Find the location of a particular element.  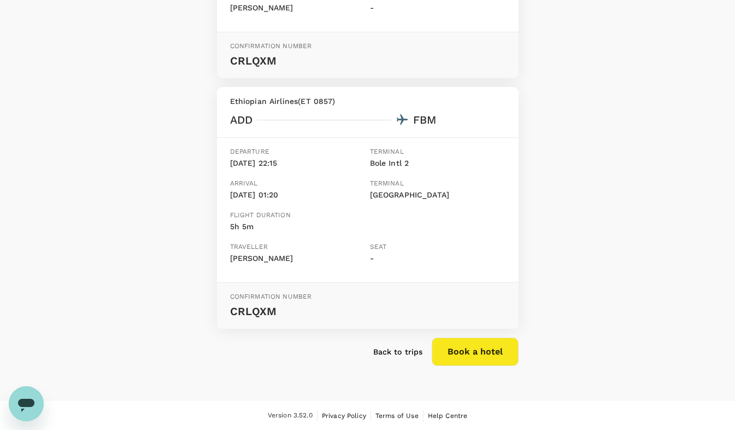

p: Bole Intl 2 is located at coordinates (438, 163).